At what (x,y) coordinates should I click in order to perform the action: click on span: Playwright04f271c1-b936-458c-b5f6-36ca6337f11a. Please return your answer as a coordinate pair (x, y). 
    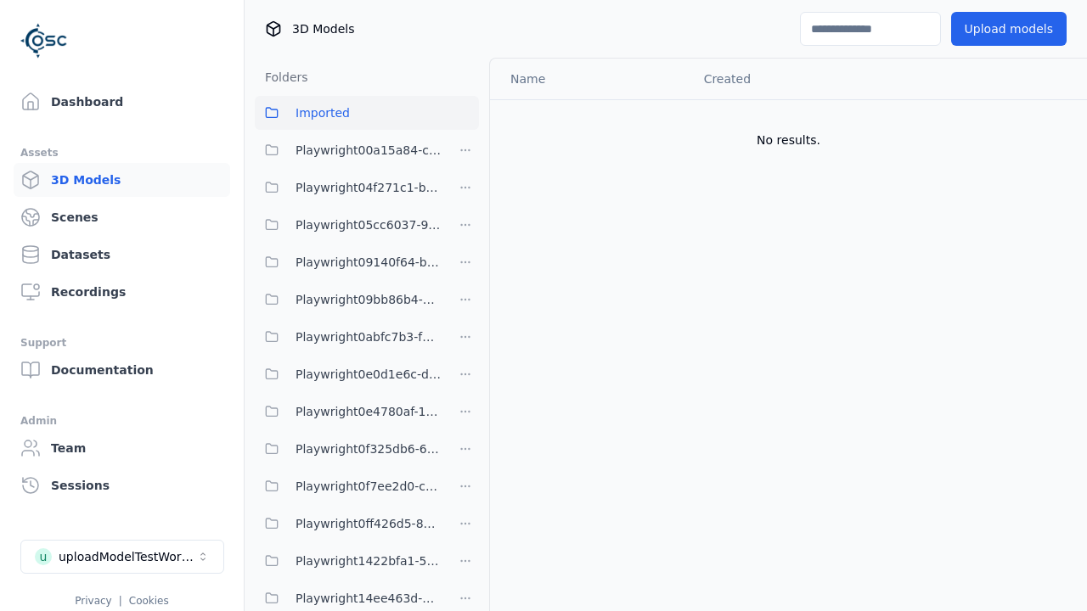
    Looking at the image, I should click on (368, 188).